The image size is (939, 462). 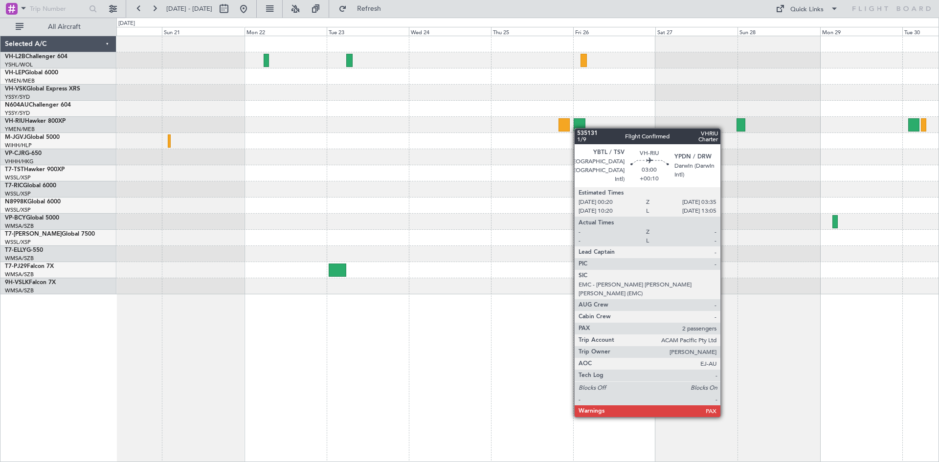 What do you see at coordinates (697, 31) in the screenshot?
I see `div: Sat 27` at bounding box center [697, 31].